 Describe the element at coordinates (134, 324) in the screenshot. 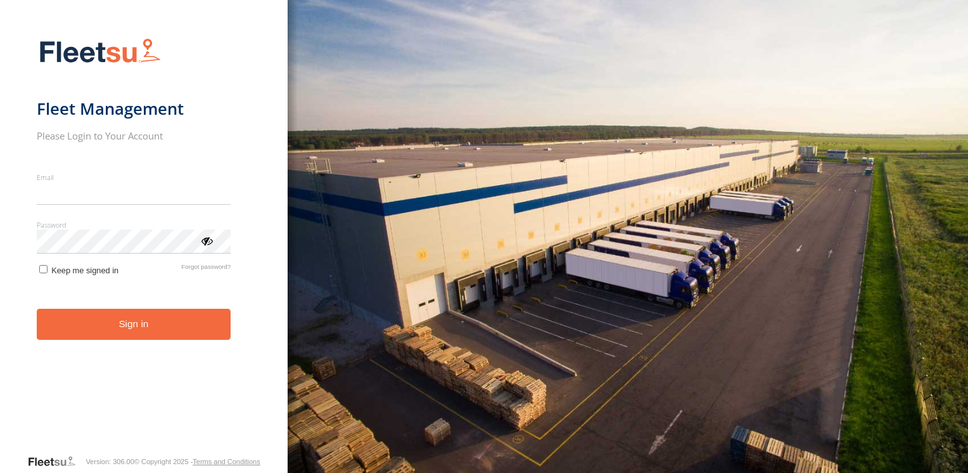

I see `button: Sign in` at that location.